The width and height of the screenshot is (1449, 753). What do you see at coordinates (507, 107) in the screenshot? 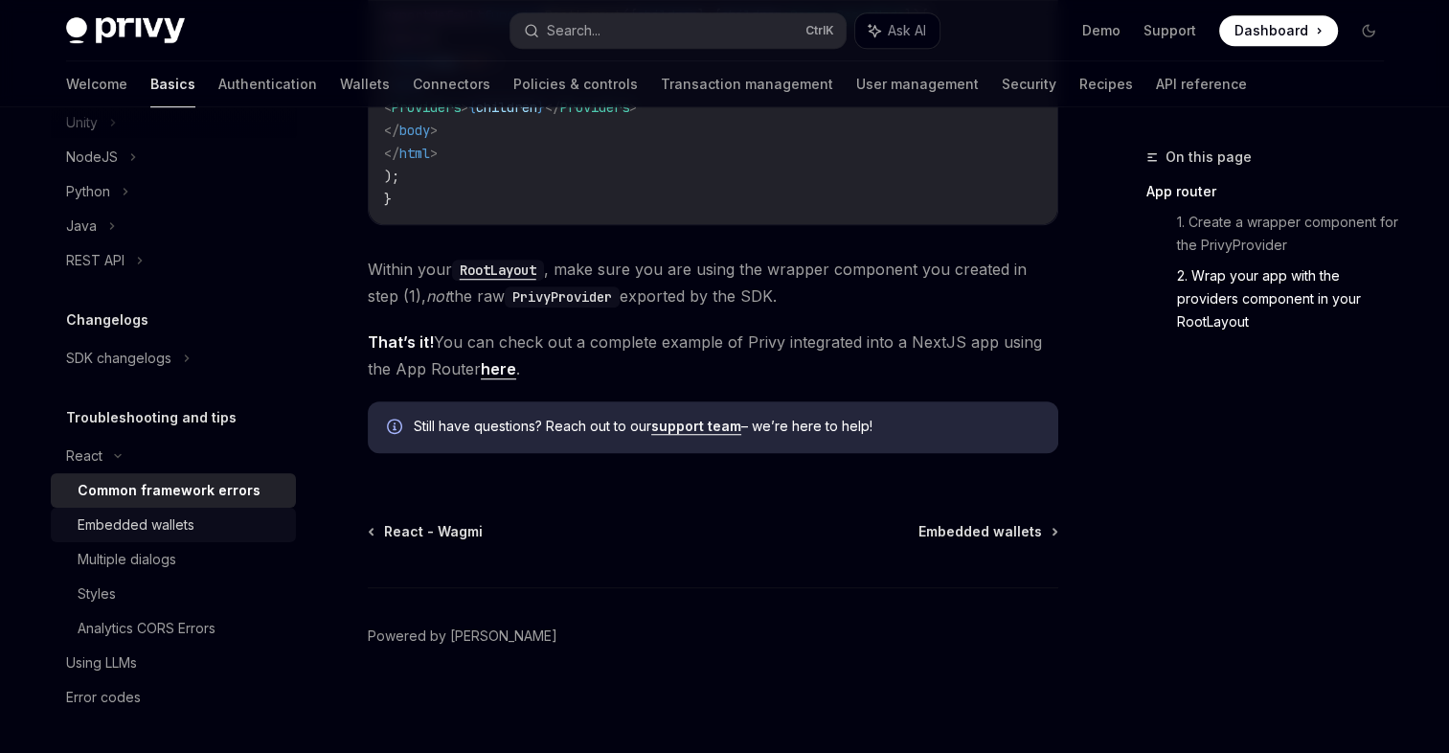
I see `span: children` at bounding box center [507, 107].